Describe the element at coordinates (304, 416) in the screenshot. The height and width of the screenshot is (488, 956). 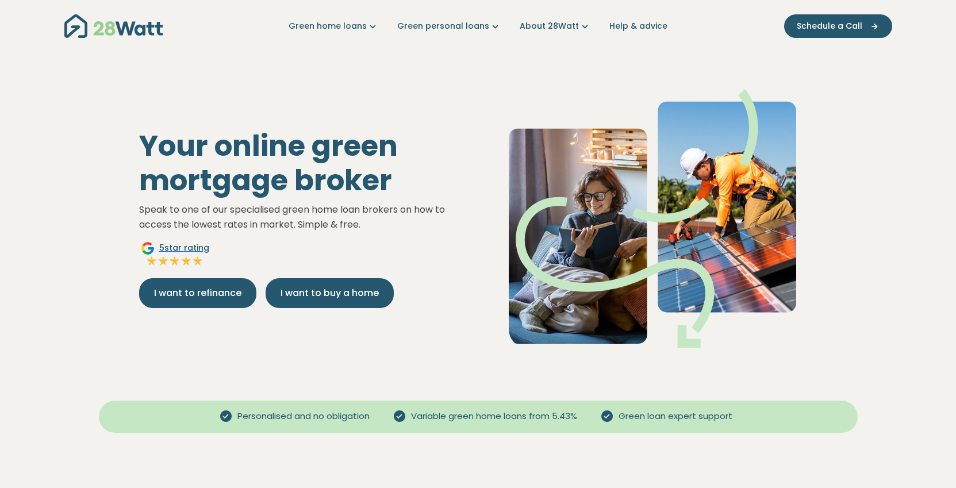
I see `span: Personalised and no obligation` at that location.